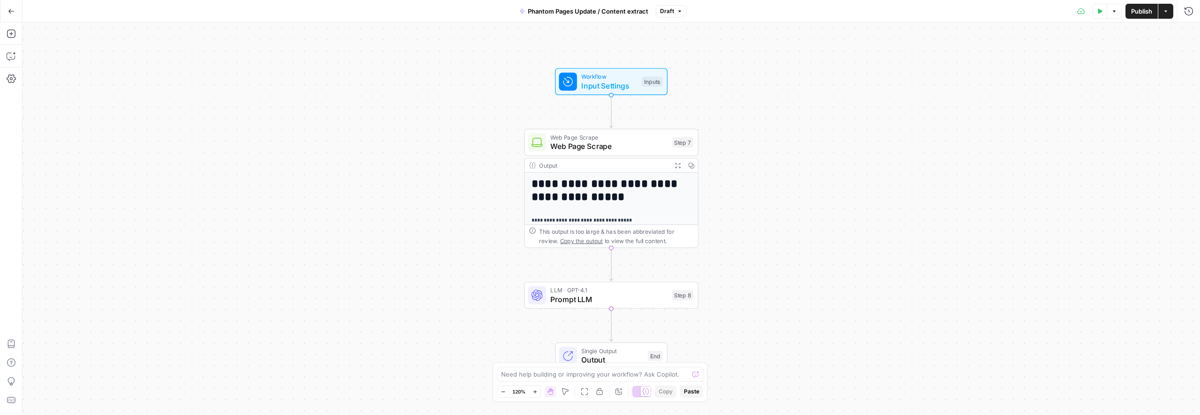 This screenshot has width=1200, height=415. What do you see at coordinates (683, 295) in the screenshot?
I see `div: Step 8` at bounding box center [683, 295].